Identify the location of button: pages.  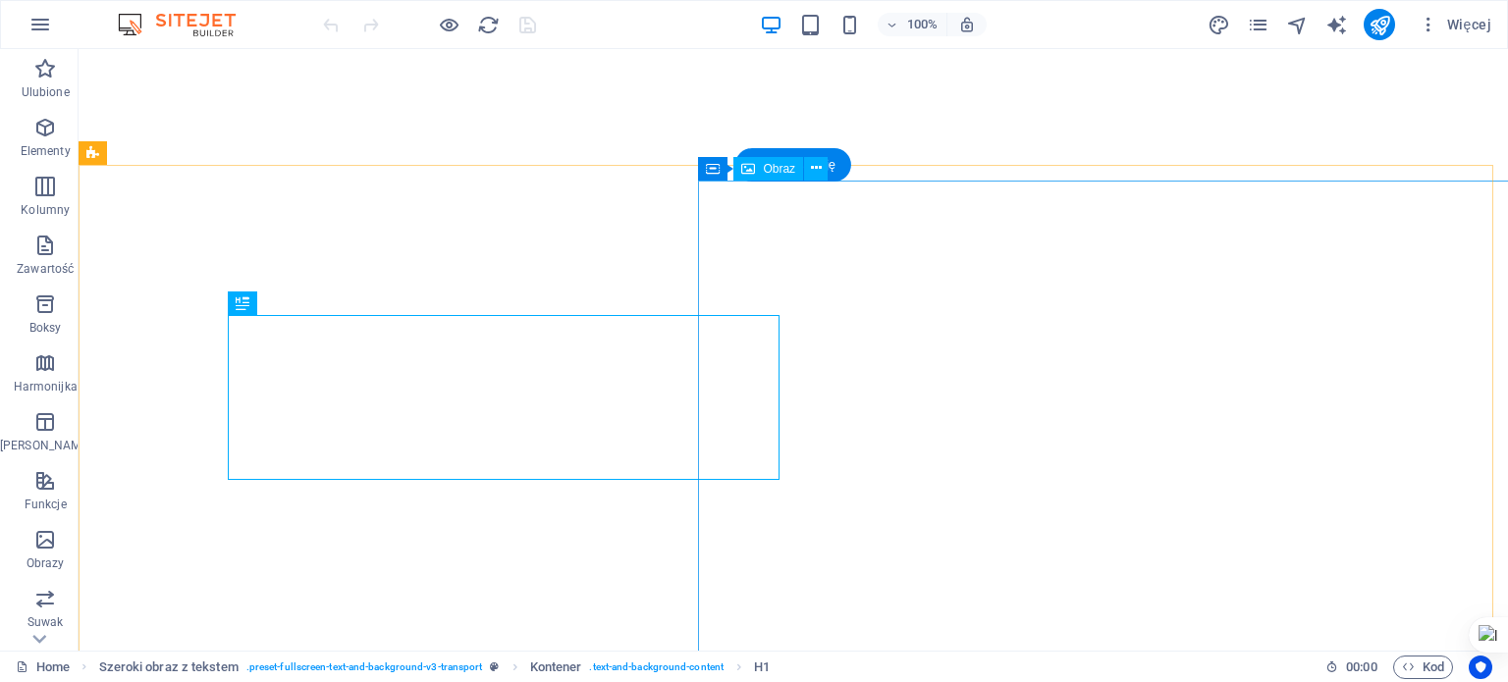
(1257, 25).